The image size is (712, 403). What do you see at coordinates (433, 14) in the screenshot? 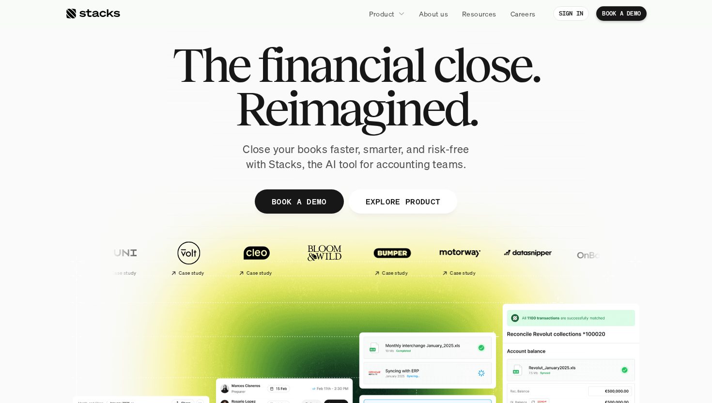
I see `p: About us` at bounding box center [433, 14].